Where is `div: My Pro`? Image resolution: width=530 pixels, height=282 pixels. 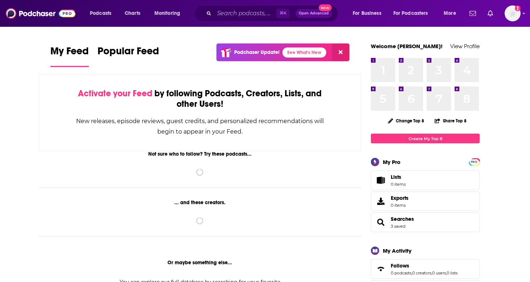 div: My Pro is located at coordinates (391, 162).